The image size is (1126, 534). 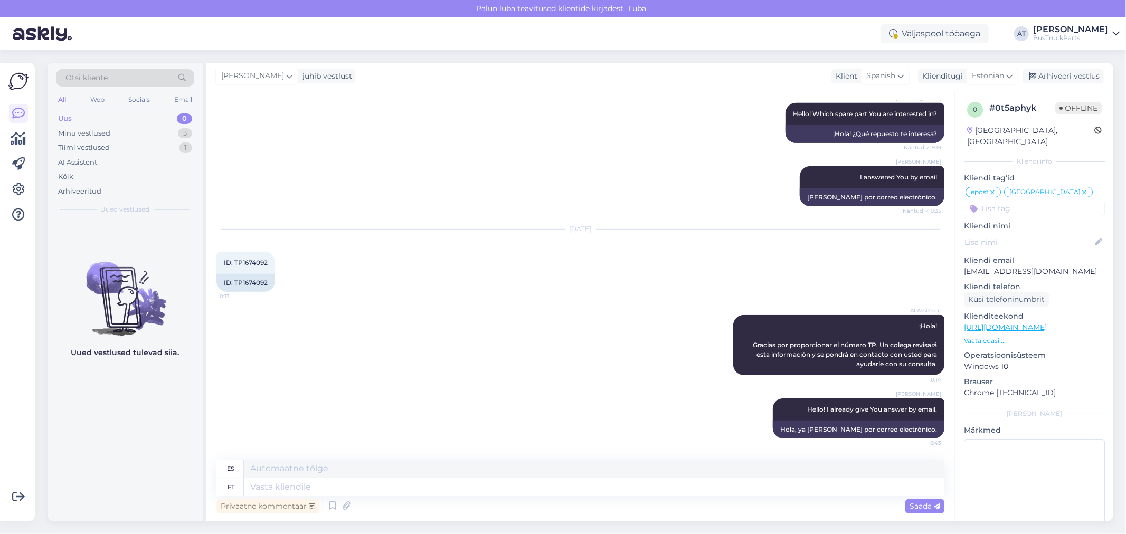 What do you see at coordinates (987, 76) in the screenshot?
I see `span: Estonian` at bounding box center [987, 76].